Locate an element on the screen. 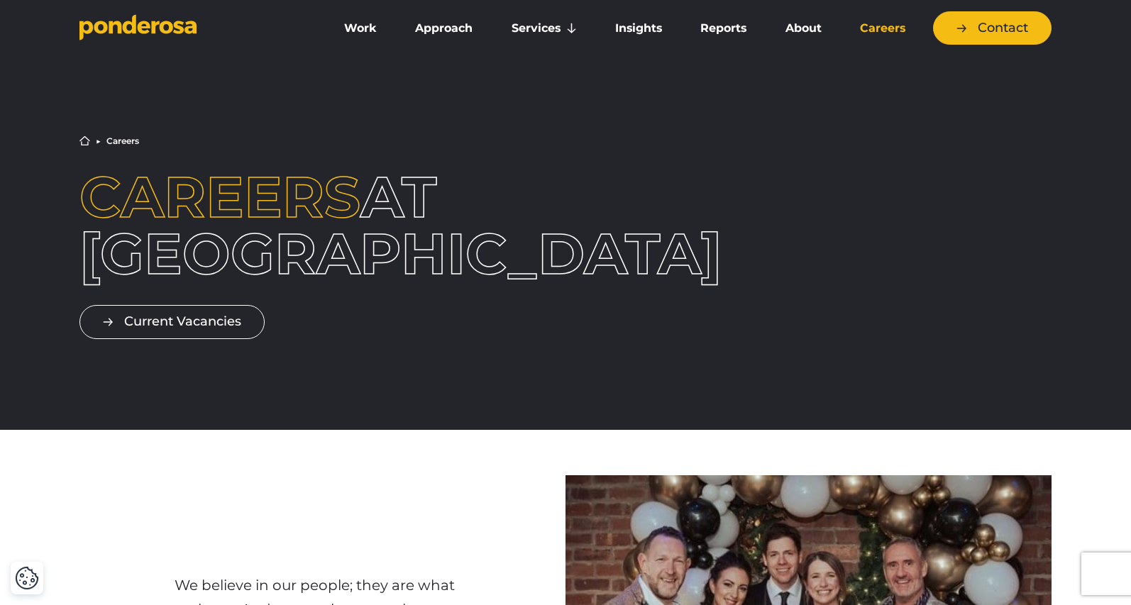  a: Go to homepage is located at coordinates (193, 28).